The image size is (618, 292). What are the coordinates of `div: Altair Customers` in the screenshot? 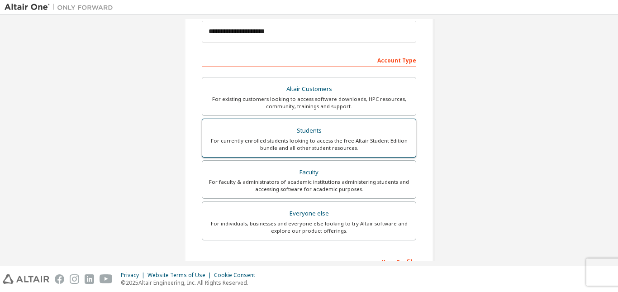 It's located at (309, 89).